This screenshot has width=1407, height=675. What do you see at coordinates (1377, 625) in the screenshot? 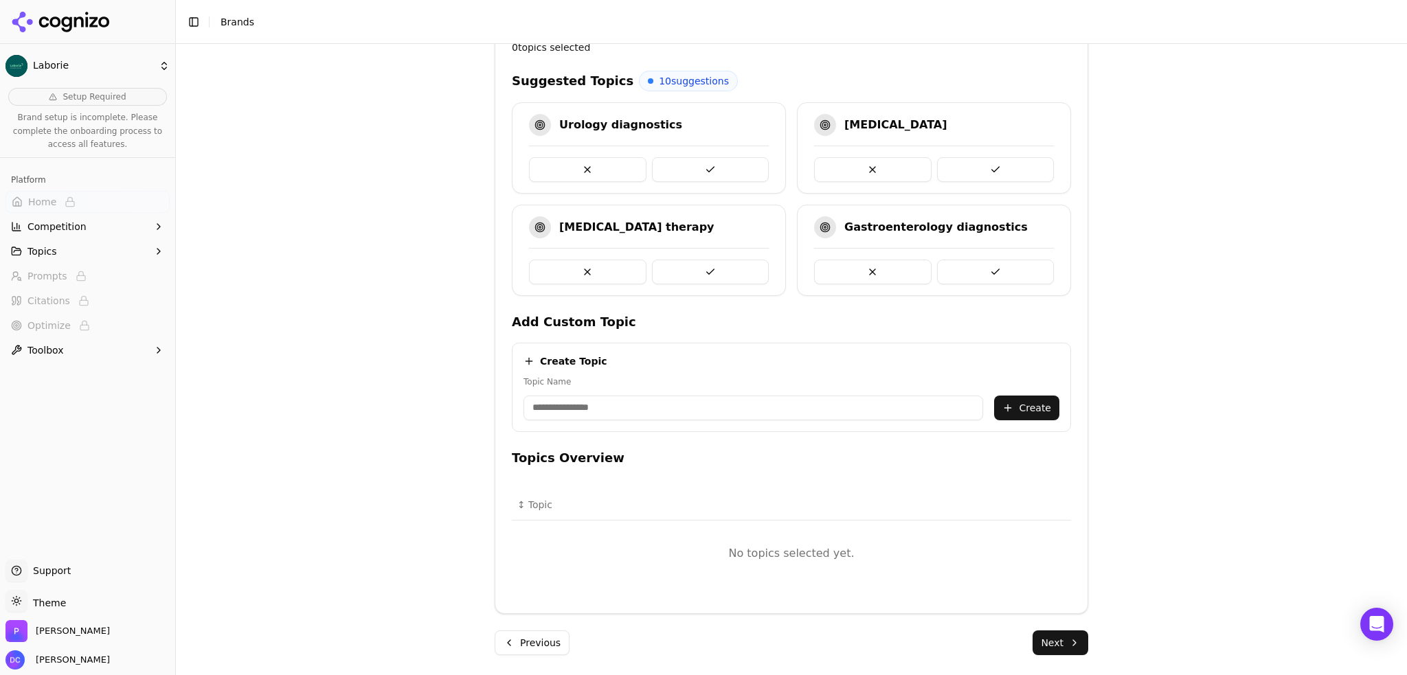
I see `div: Open Intercom Messenger` at bounding box center [1377, 625].